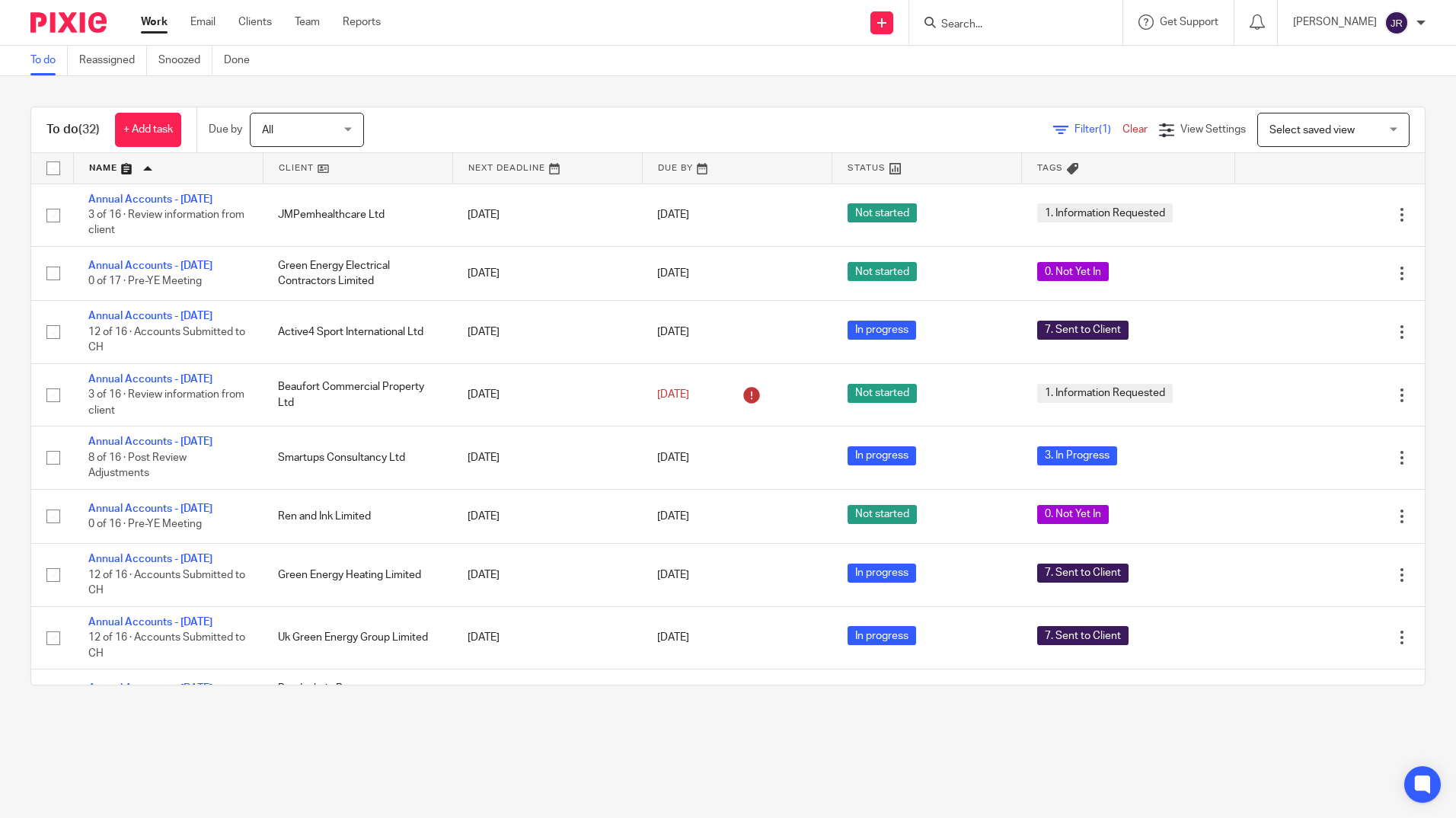 This screenshot has width=1456, height=818. I want to click on span: Get Support, so click(1189, 23).